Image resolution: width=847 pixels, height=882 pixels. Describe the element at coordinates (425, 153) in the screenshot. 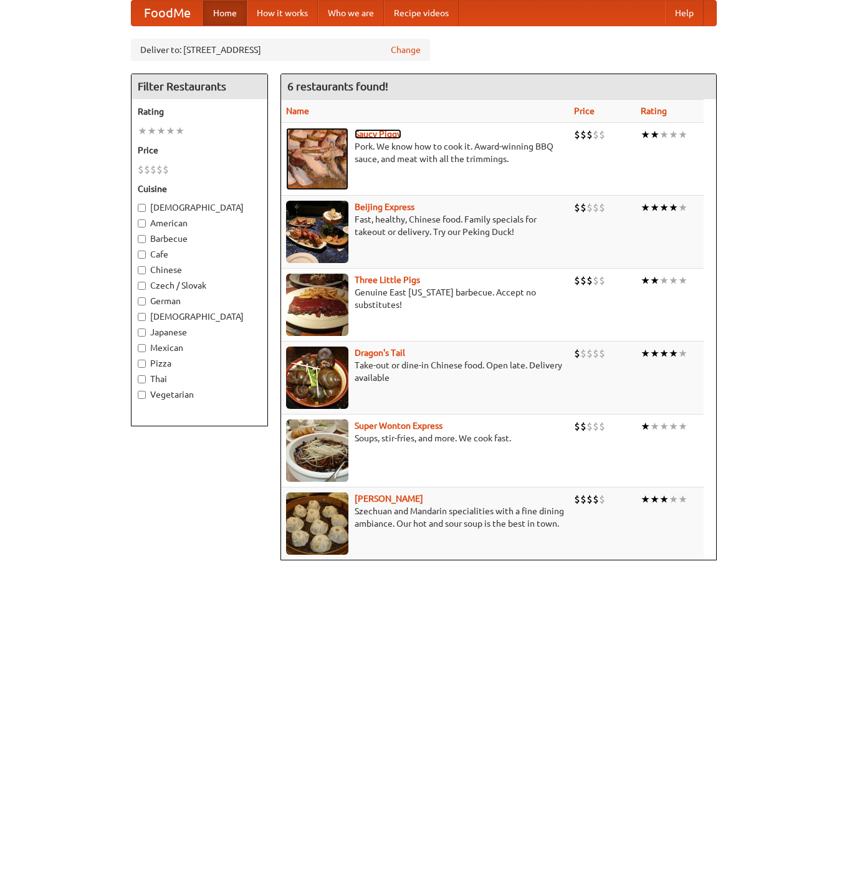

I see `p: Pork. We know how to cook it. Award-winning BBQ sauce, and meat with all the trimmings.` at that location.